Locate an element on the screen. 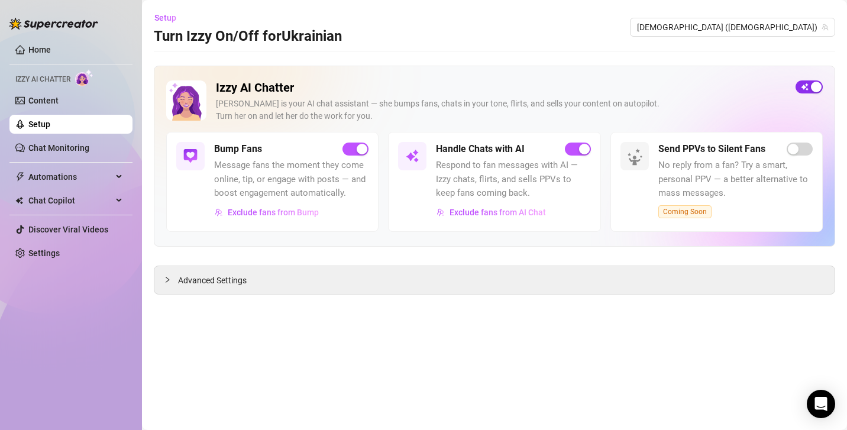 The image size is (847, 430). h5: Handle Chats with AI is located at coordinates (480, 149).